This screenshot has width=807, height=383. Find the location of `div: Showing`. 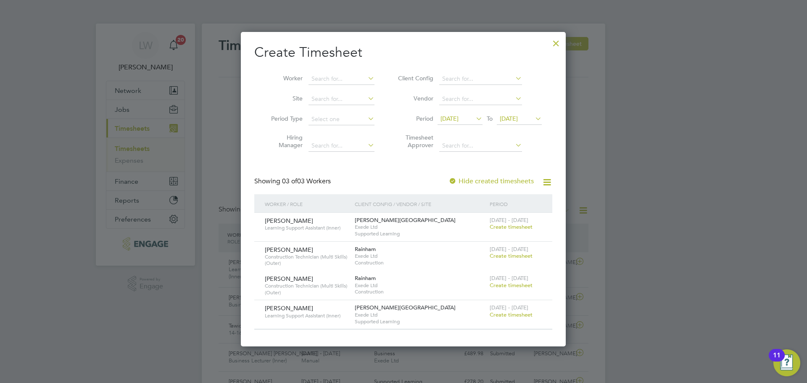

div: Showing is located at coordinates (293, 181).